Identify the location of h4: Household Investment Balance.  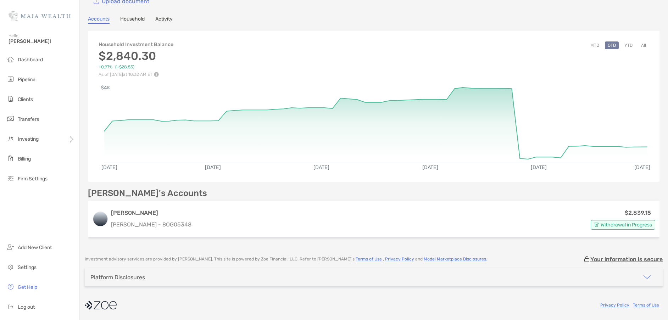
(136, 44).